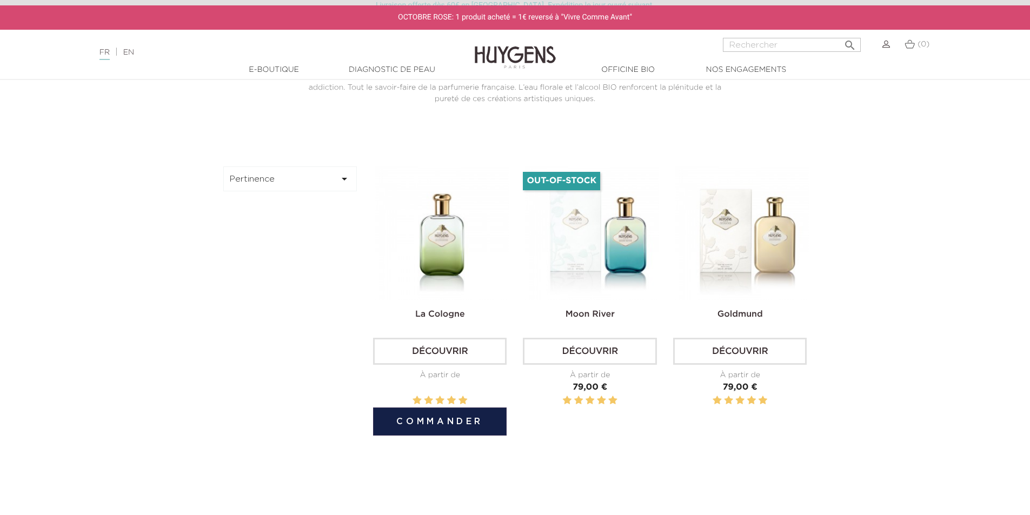 Image resolution: width=1030 pixels, height=515 pixels. I want to click on img: Moon River - La cologne Intense, so click(591, 233).